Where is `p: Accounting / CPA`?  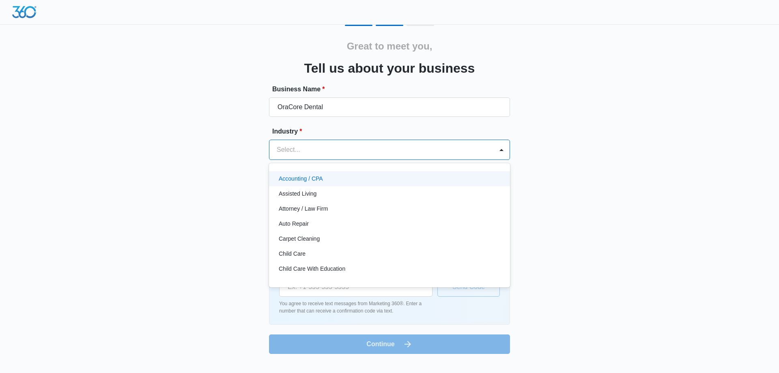
p: Accounting / CPA is located at coordinates (301, 179).